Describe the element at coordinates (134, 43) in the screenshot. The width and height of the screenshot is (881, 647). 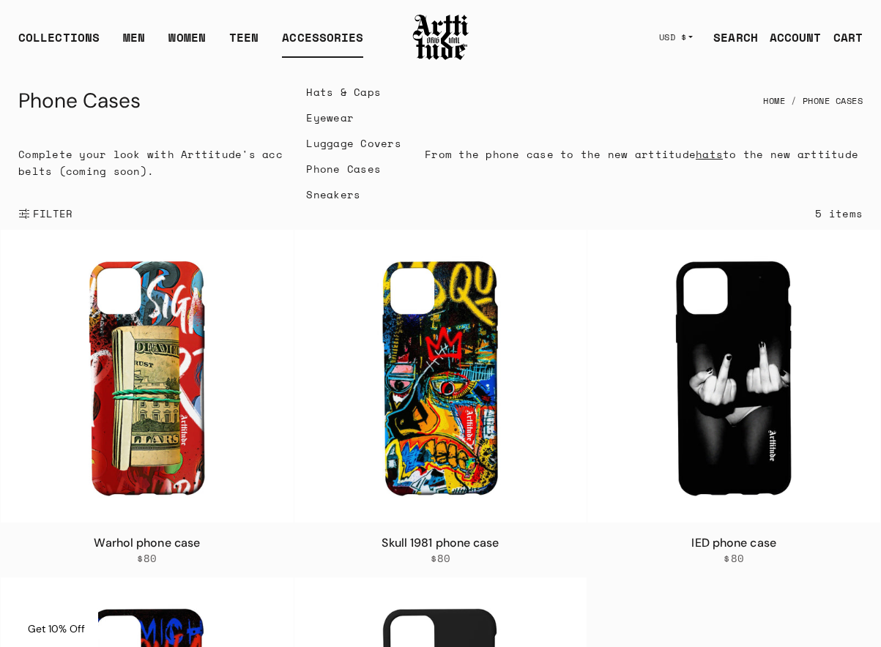
I see `a: MEN` at that location.